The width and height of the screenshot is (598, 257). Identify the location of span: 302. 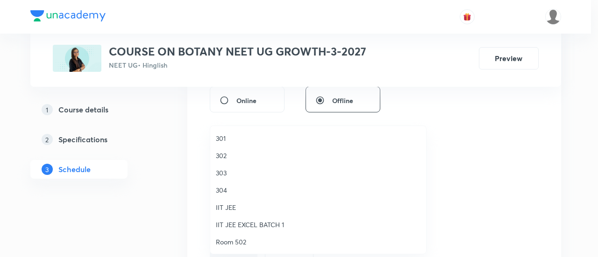
(318, 156).